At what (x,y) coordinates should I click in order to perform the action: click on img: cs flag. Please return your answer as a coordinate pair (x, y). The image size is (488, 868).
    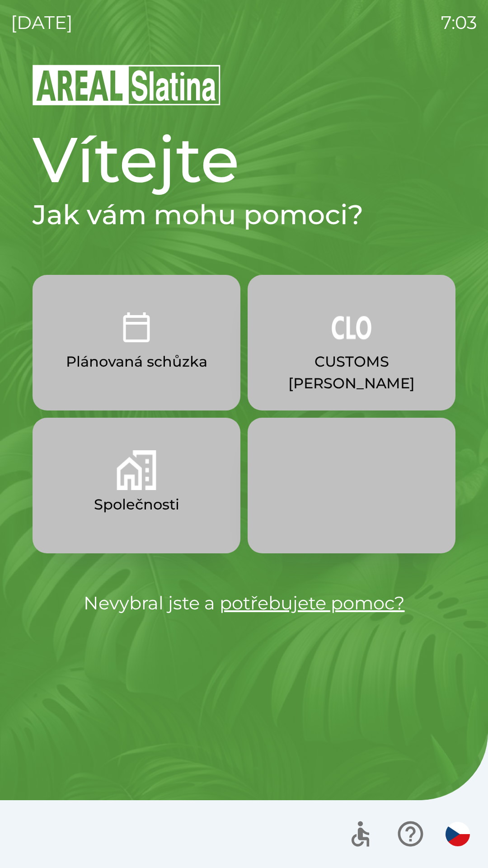
    Looking at the image, I should click on (458, 834).